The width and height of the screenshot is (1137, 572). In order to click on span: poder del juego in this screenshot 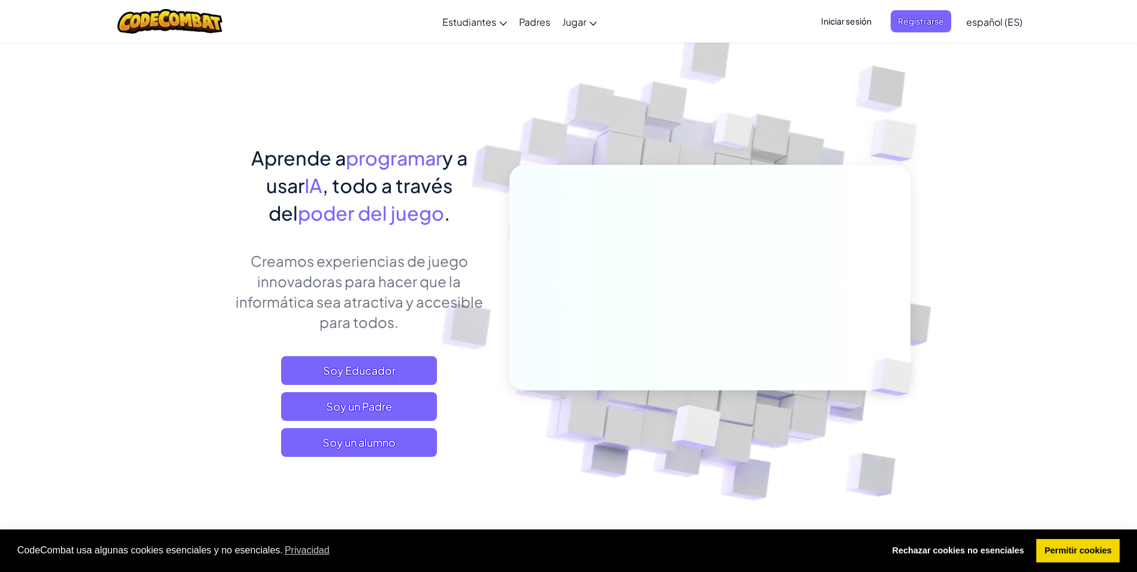, I will do `click(371, 213)`.